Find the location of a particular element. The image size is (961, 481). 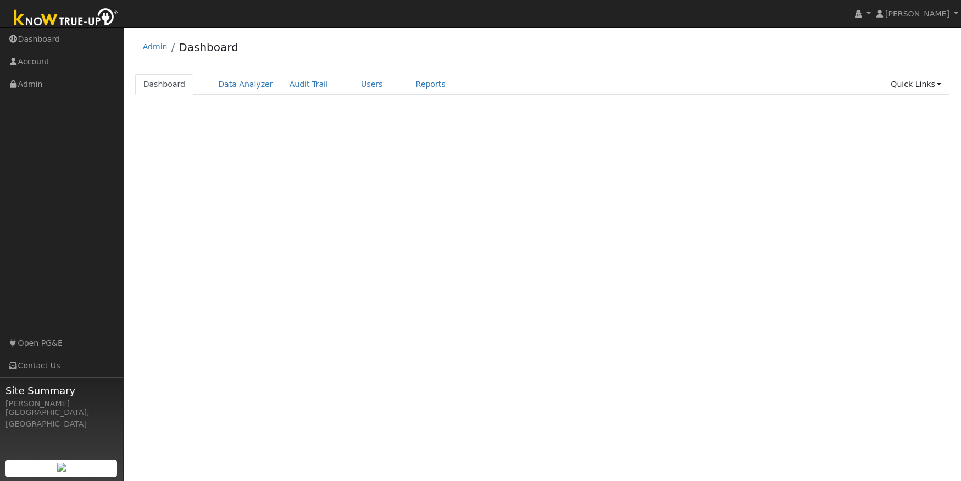

a: Audit Trail is located at coordinates (309, 84).